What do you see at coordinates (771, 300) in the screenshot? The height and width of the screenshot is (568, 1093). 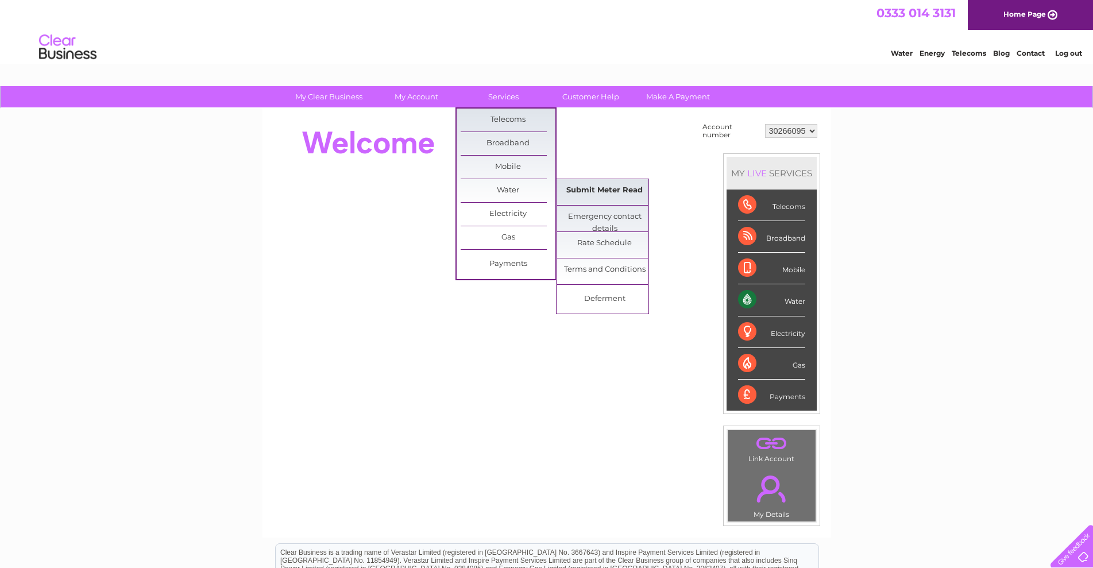 I see `div: Water` at bounding box center [771, 300].